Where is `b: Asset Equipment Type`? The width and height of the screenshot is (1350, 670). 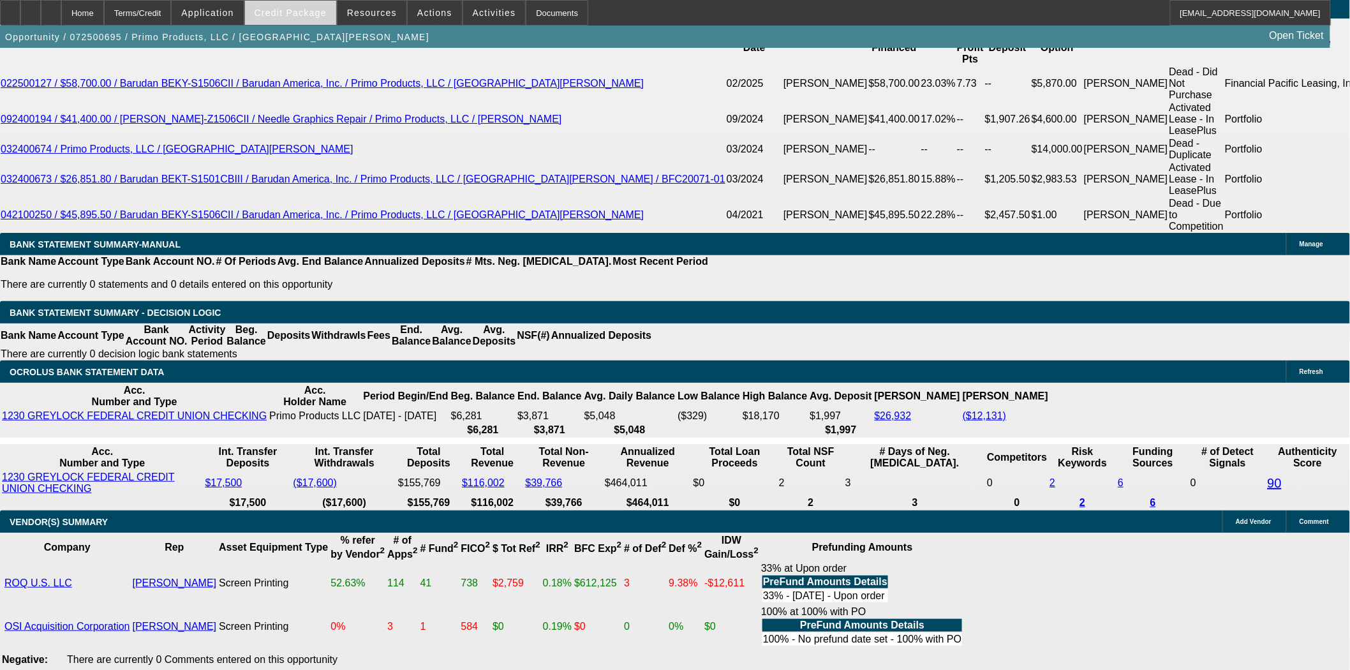
b: Asset Equipment Type is located at coordinates (273, 547).